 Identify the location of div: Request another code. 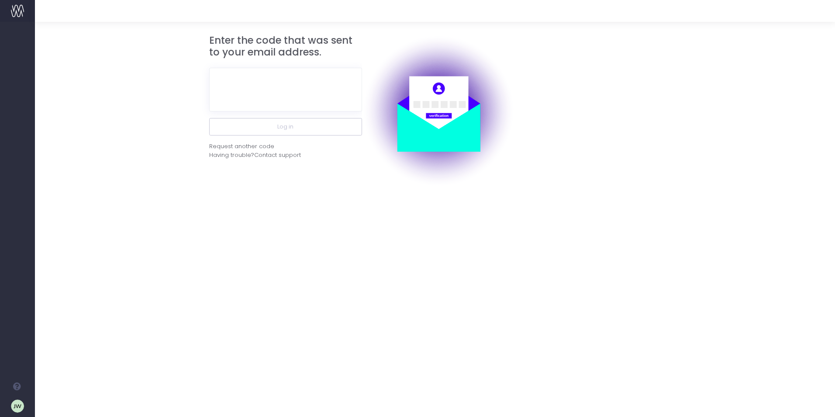
(242, 146).